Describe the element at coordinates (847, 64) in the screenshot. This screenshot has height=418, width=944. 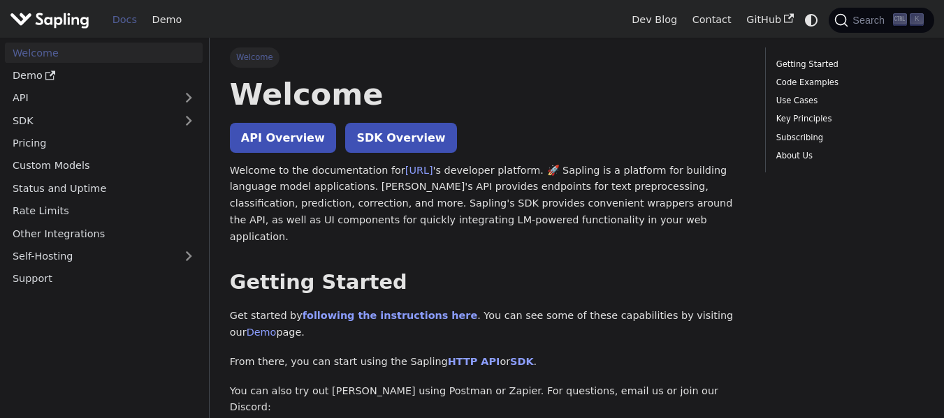
I see `a: Getting Started` at that location.